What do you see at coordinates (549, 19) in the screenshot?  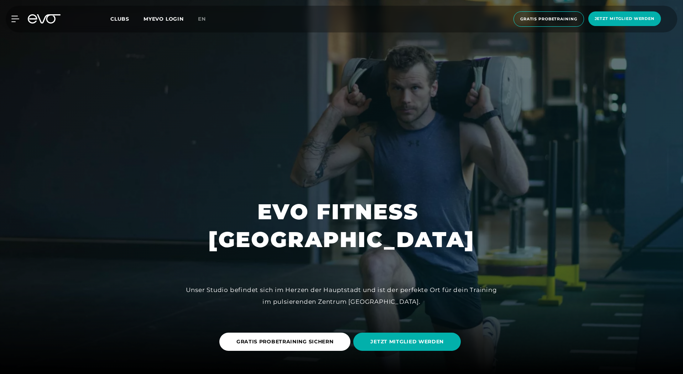 I see `span: Gratis Probetraining` at bounding box center [549, 19].